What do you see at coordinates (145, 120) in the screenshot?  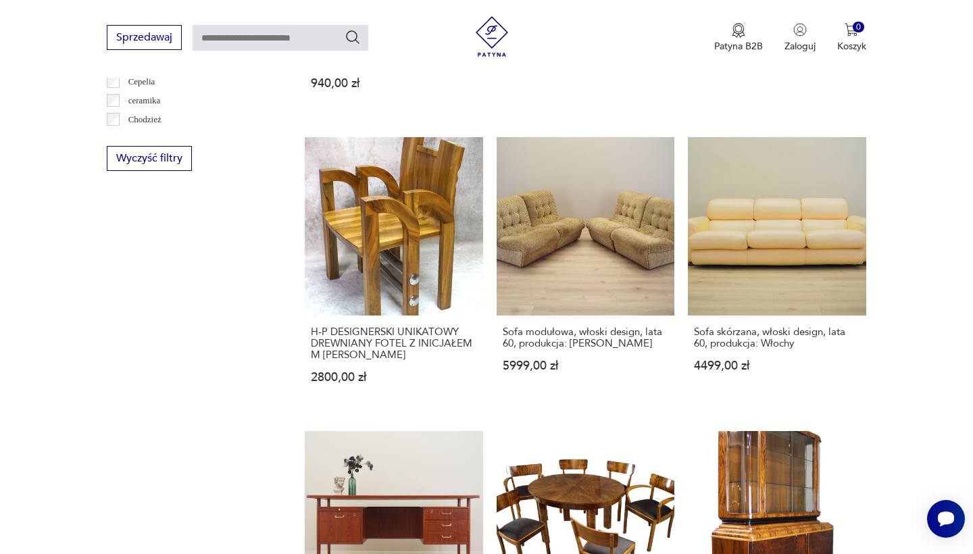 I see `p: Chodzież` at bounding box center [145, 120].